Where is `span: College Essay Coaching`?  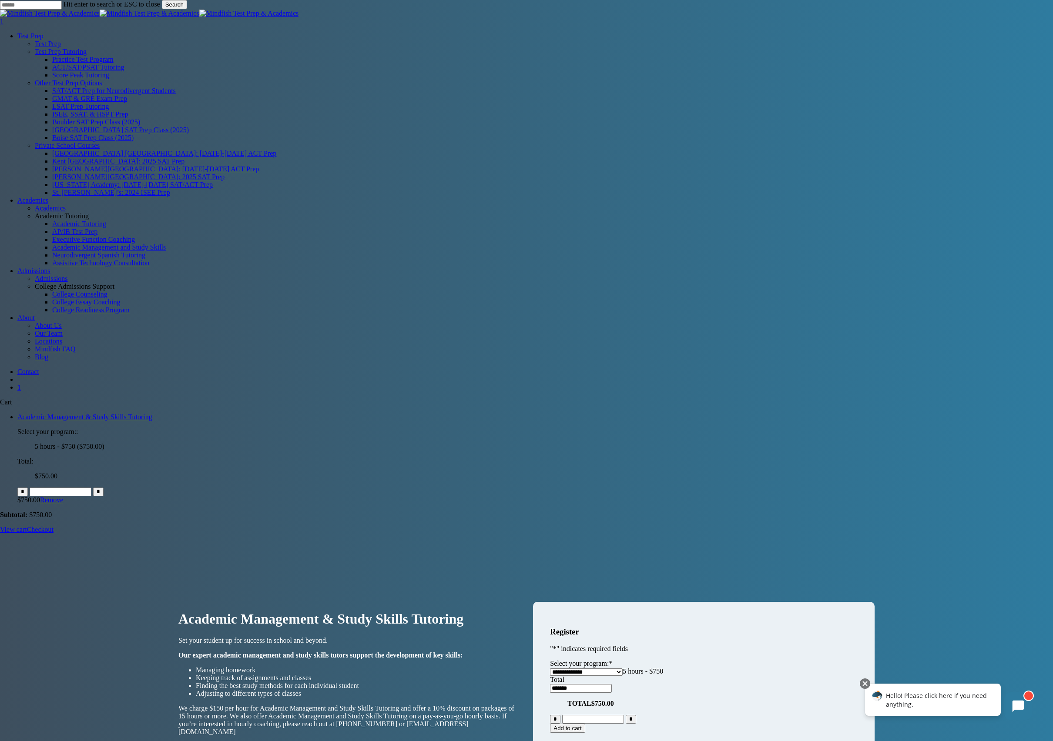
span: College Essay Coaching is located at coordinates (86, 302).